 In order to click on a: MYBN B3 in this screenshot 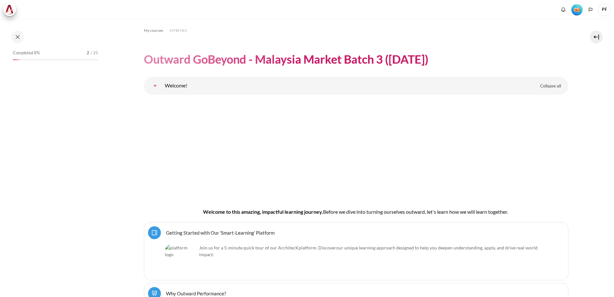, I will do `click(178, 31)`.